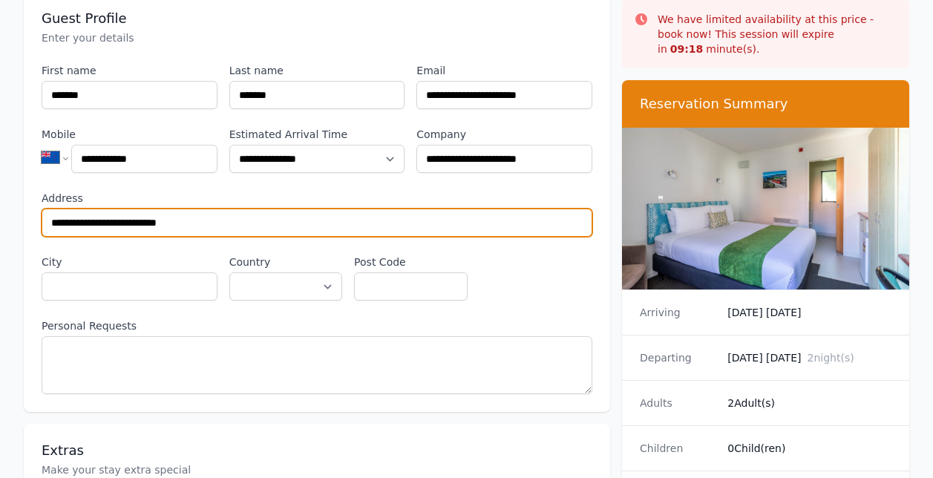  What do you see at coordinates (129, 262) in the screenshot?
I see `label: City` at bounding box center [129, 262].